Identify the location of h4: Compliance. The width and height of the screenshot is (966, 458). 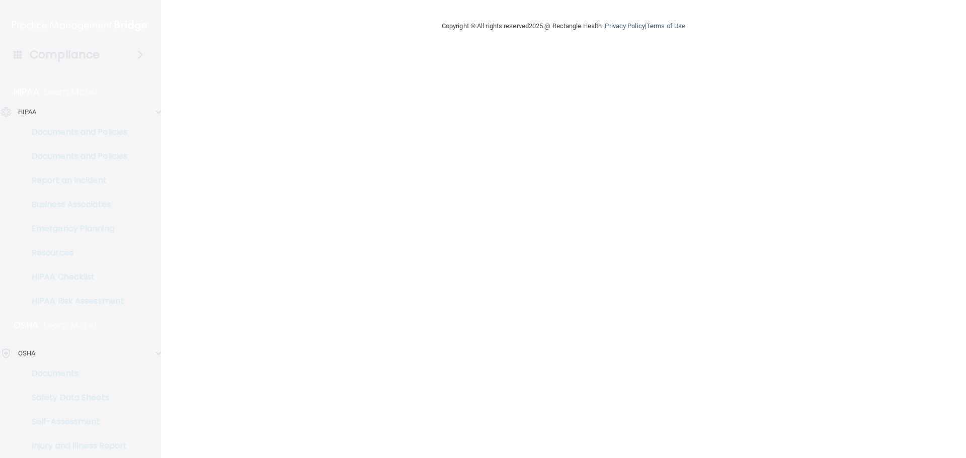
(64, 55).